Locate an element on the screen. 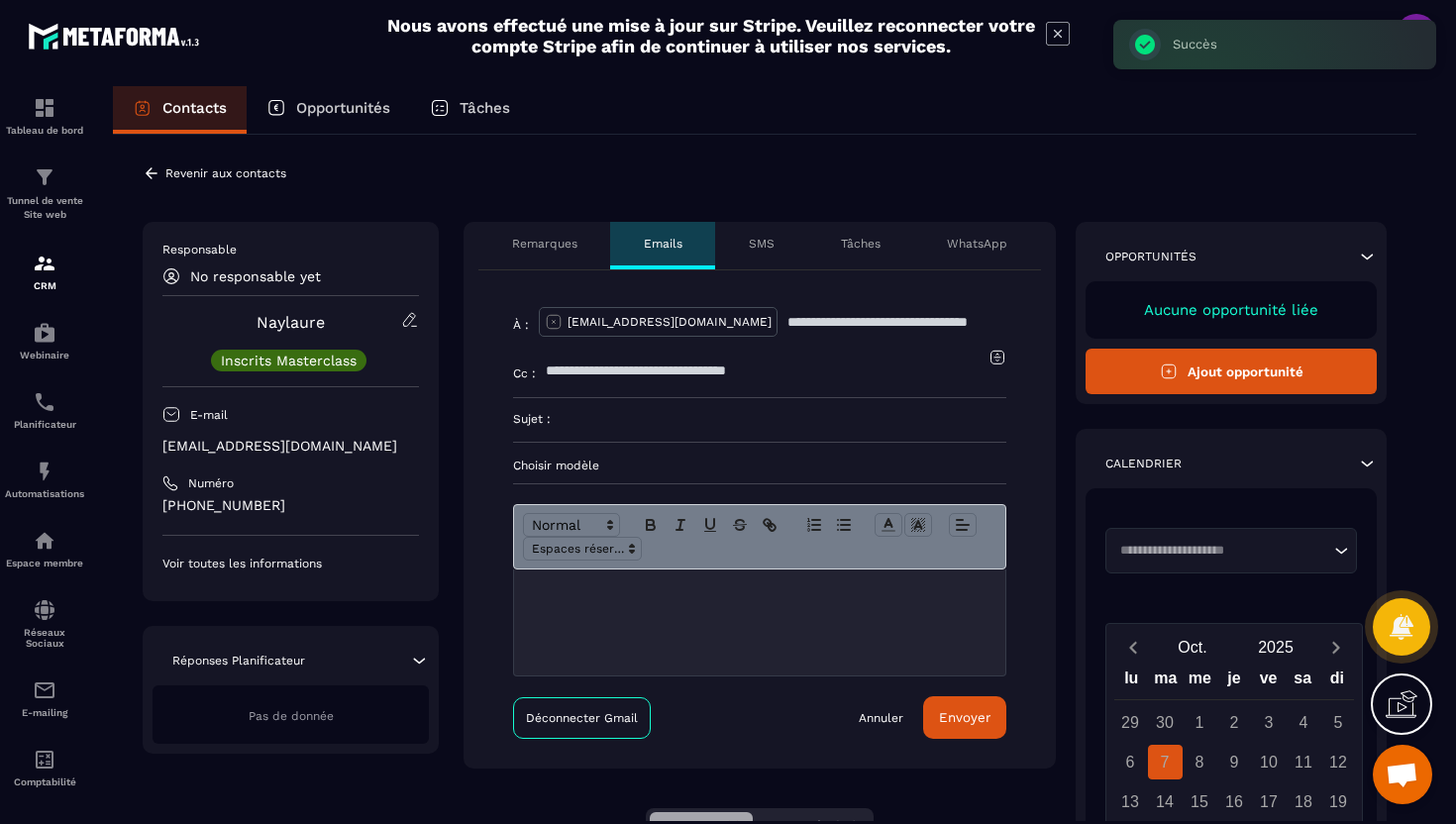 The height and width of the screenshot is (824, 1456). p: Calendrier is located at coordinates (1143, 464).